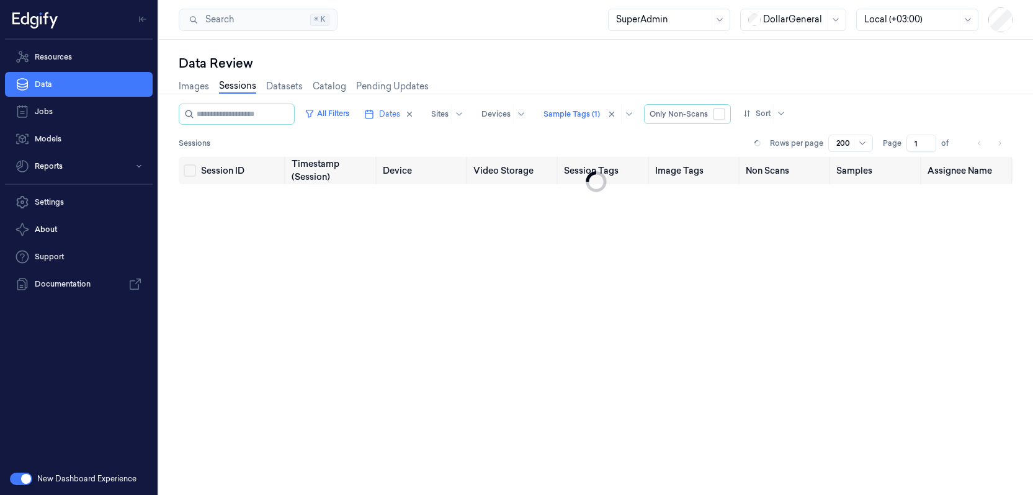  I want to click on a: Catalog, so click(329, 86).